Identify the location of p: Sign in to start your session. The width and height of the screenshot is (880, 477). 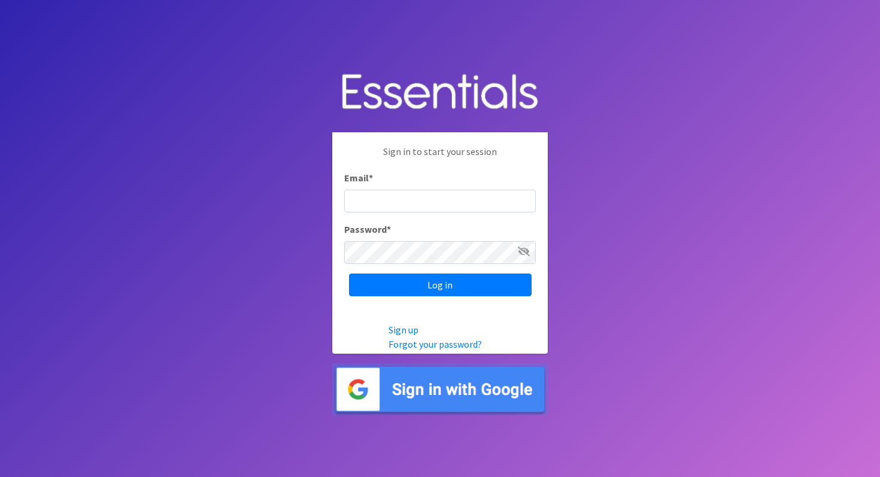
(440, 157).